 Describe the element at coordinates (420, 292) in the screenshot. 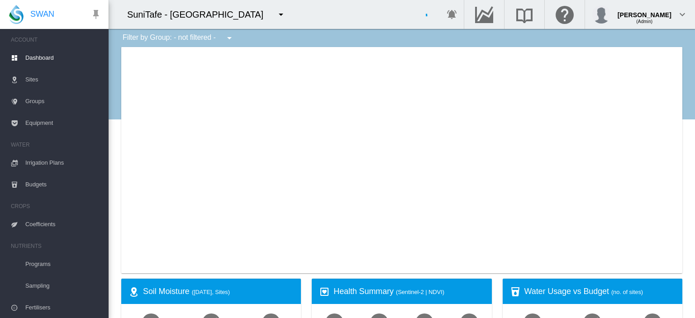

I see `span: (Sentinel-2 | NDVI)` at that location.